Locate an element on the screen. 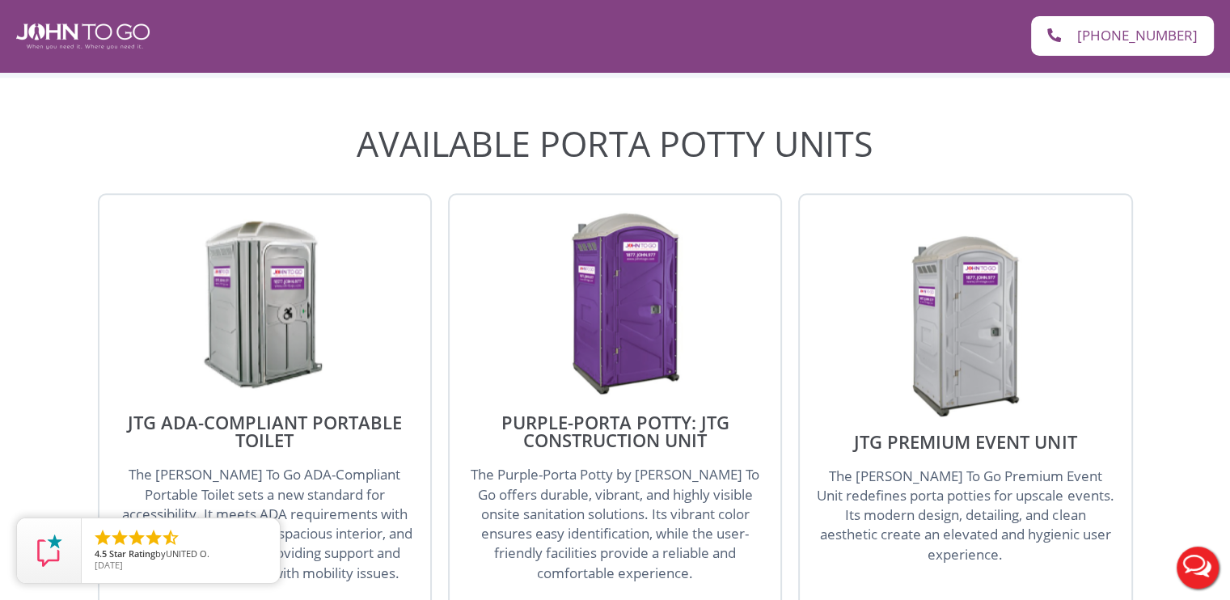  img: Review Rating is located at coordinates (49, 551).